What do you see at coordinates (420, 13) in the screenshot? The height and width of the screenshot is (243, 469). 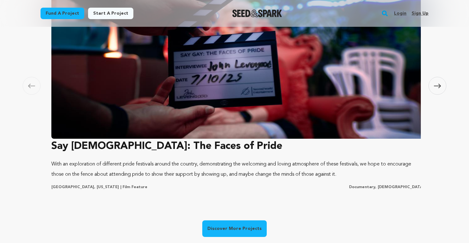 I see `a: Sign up` at bounding box center [420, 13].